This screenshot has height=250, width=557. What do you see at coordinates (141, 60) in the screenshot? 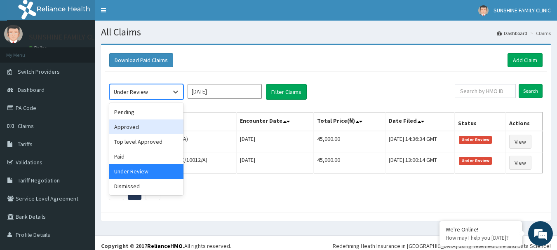
I see `button: Download Paid Claims` at bounding box center [141, 60].